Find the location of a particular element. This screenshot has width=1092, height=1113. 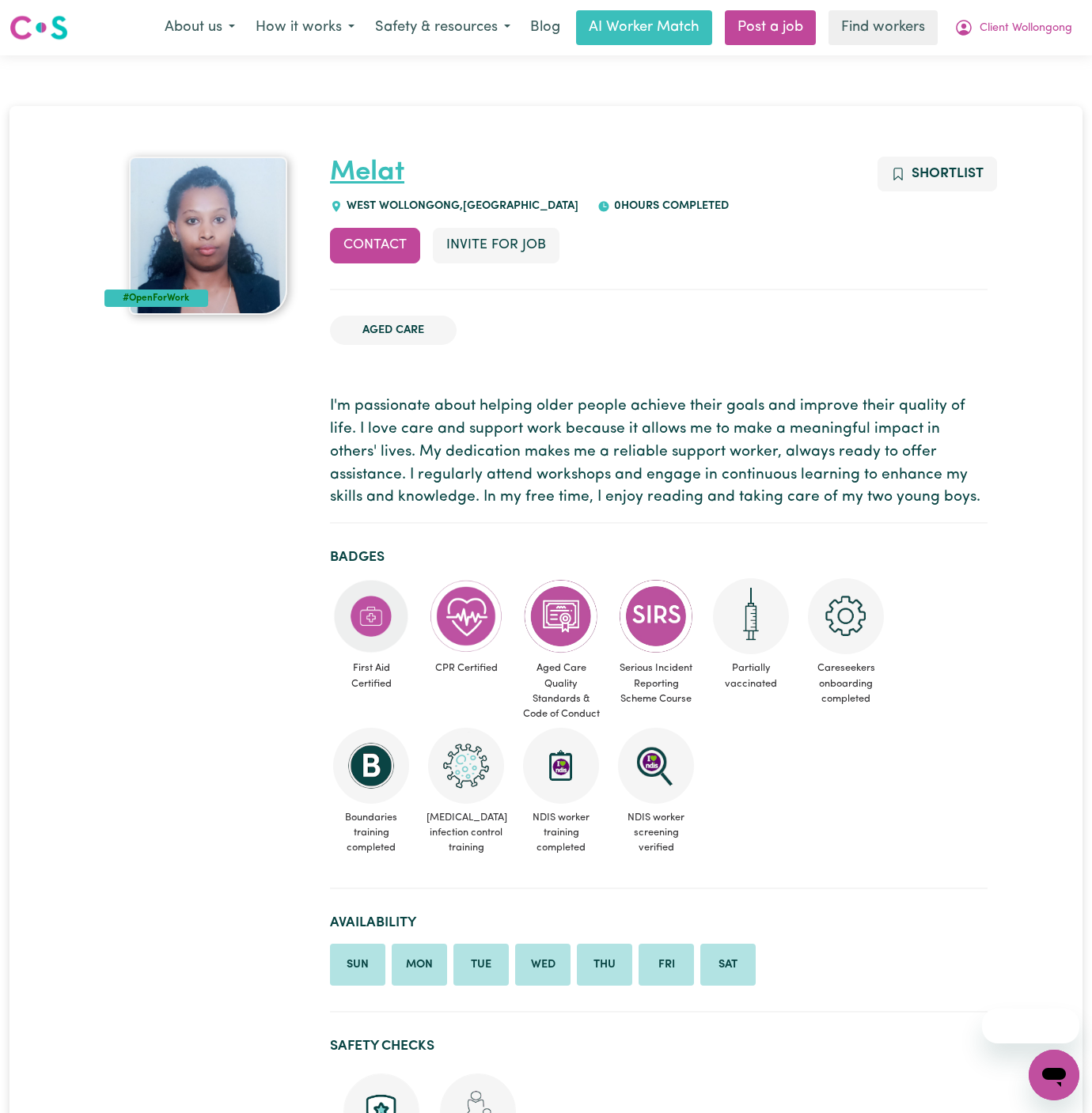

button: Invite for Job is located at coordinates (496, 245).